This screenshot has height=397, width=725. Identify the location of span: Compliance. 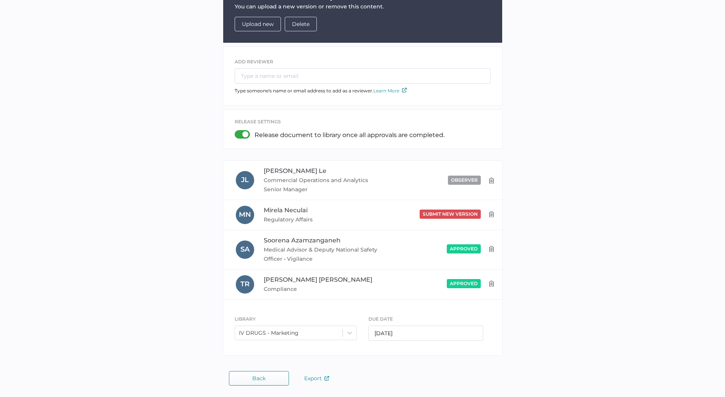
(321, 289).